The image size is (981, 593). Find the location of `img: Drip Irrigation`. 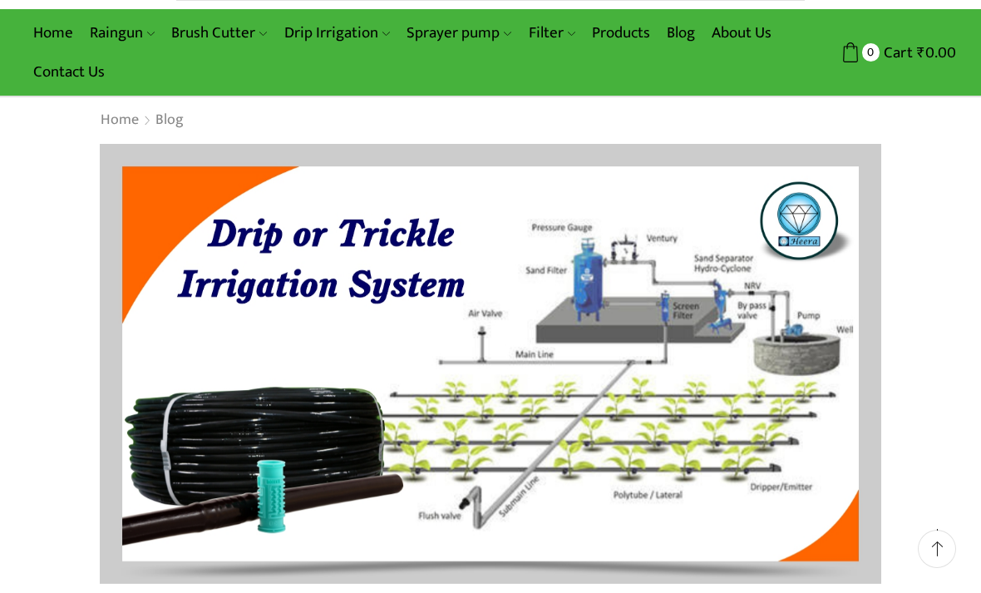

img: Drip Irrigation is located at coordinates (490, 363).